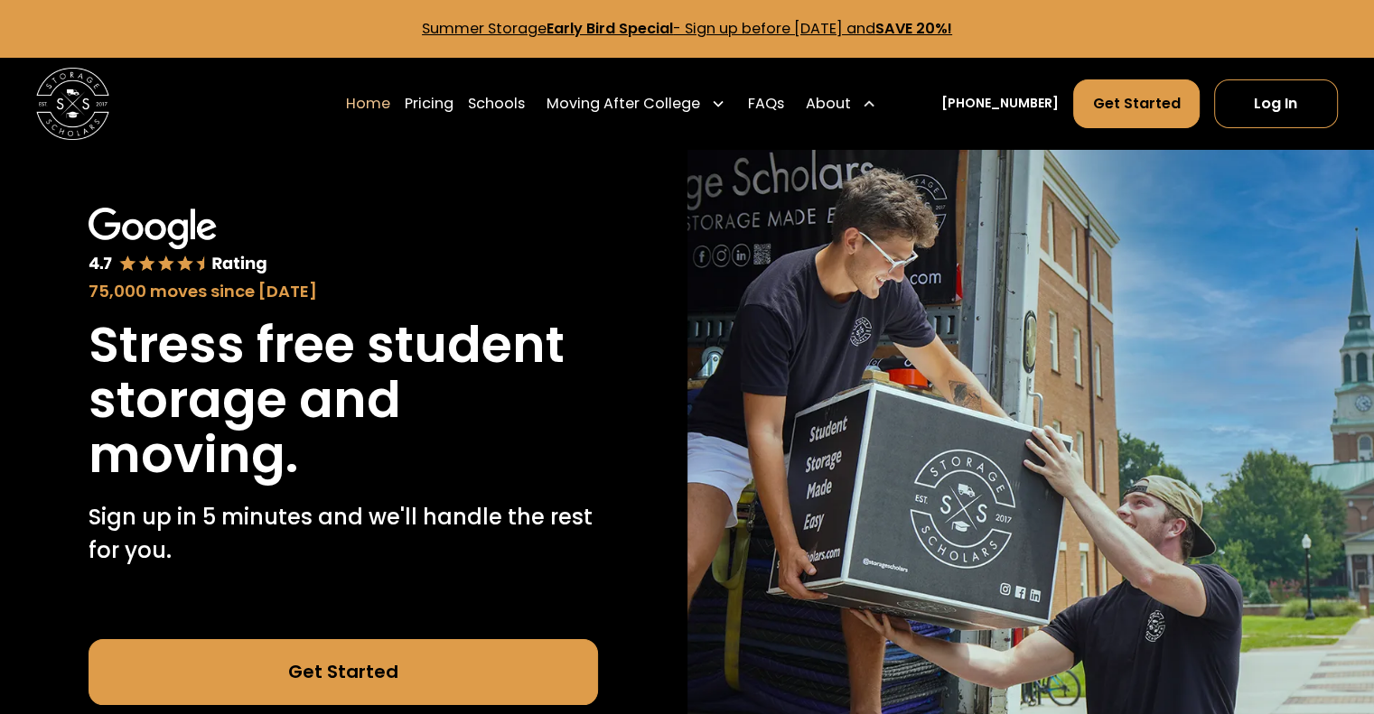 The image size is (1374, 714). I want to click on strong: Early Bird Special, so click(610, 28).